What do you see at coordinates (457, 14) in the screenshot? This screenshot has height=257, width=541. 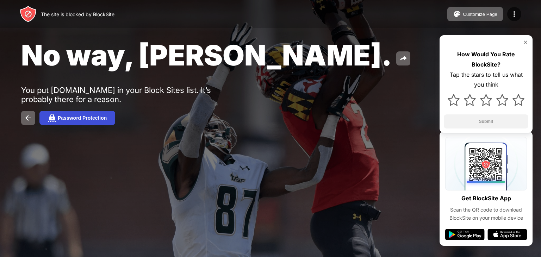 I see `img: pallet.svg` at bounding box center [457, 14].